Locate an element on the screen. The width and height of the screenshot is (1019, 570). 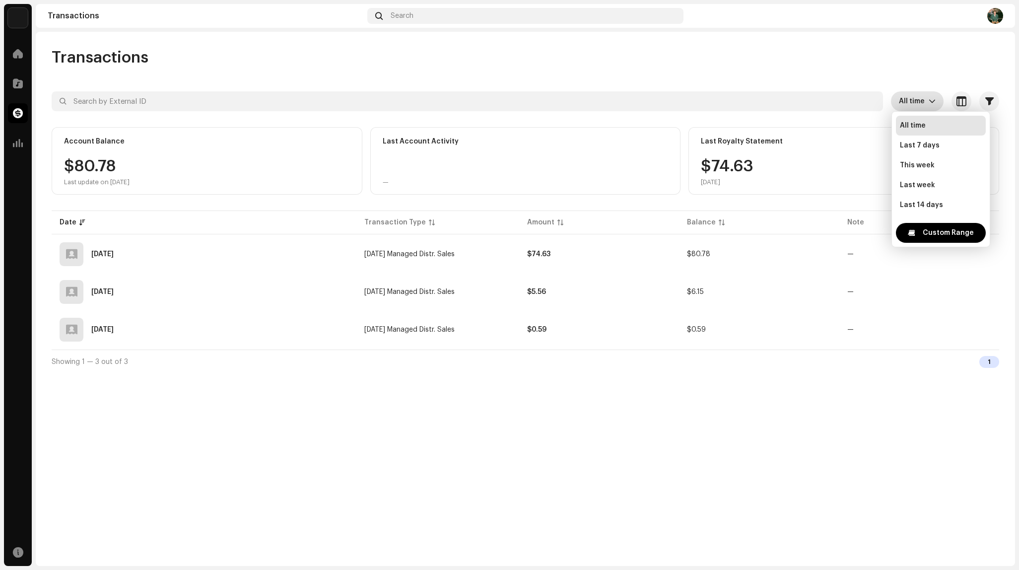
span: Last week is located at coordinates (917, 185).